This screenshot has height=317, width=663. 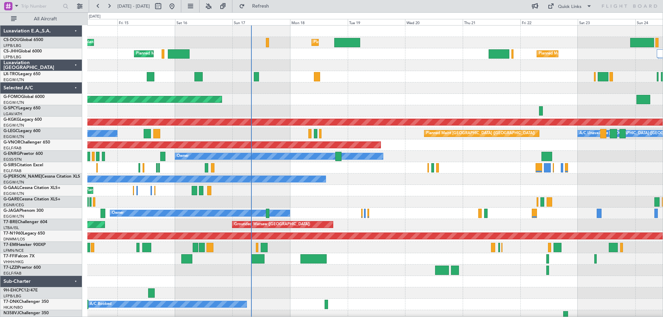 What do you see at coordinates (319, 22) in the screenshot?
I see `div: Mon 18` at bounding box center [319, 22].